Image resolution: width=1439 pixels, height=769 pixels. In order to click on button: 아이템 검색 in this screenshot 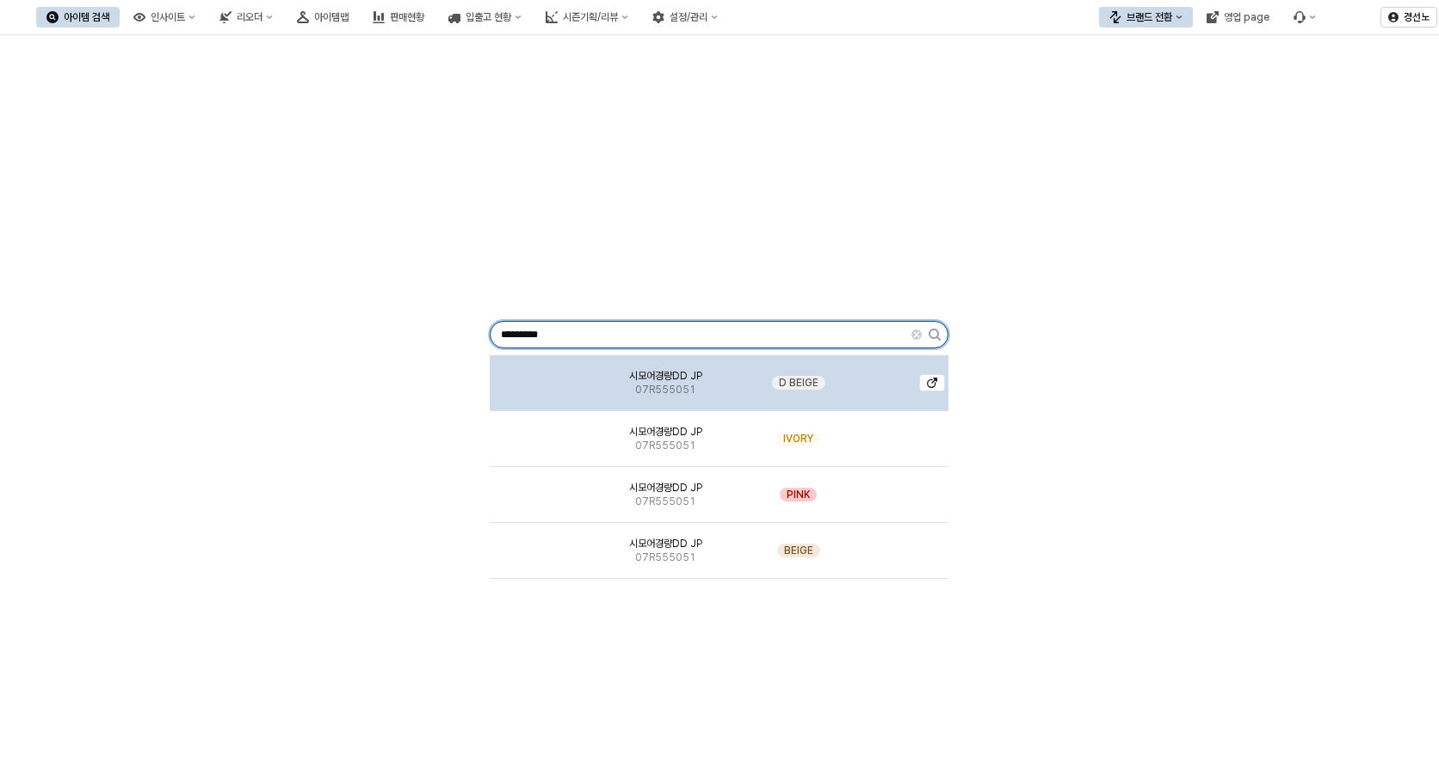, I will do `click(77, 17)`.